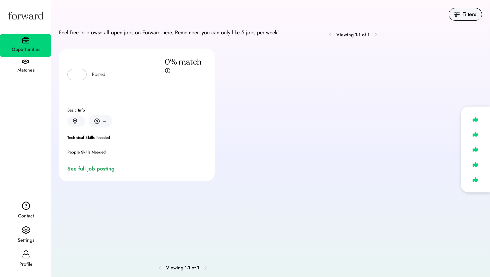 This screenshot has width=490, height=277. Describe the element at coordinates (169, 33) in the screenshot. I see `div: Feel free to browse all open jobs on Forward here. Remember, you can only like 5 jobs per week!` at that location.